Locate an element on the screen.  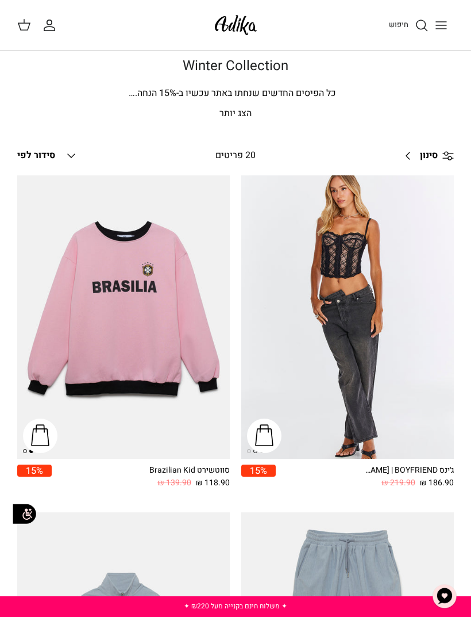
a: Adika IL is located at coordinates (236, 25).